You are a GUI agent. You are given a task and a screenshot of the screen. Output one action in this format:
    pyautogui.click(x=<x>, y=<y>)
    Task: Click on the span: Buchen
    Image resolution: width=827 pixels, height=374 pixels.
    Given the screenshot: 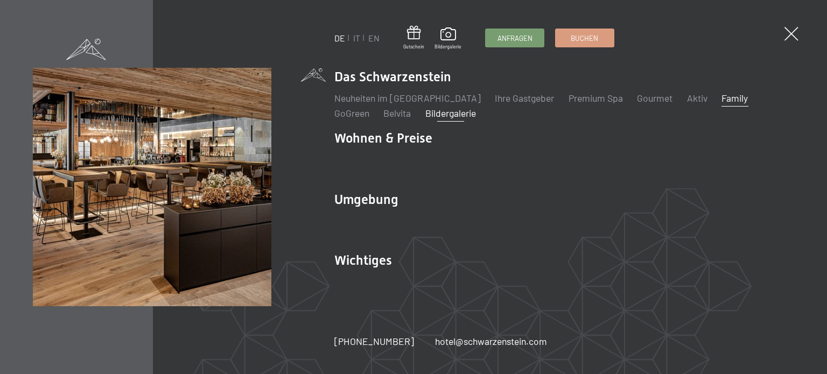 What is the action you would take?
    pyautogui.click(x=584, y=38)
    